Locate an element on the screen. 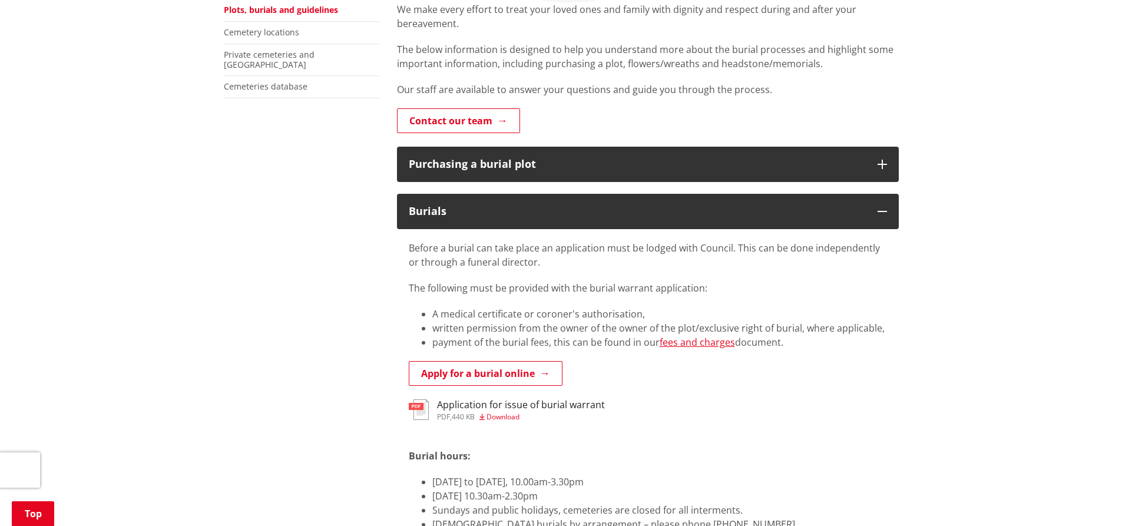 The width and height of the screenshot is (1122, 526). button: Burials is located at coordinates (648, 212).